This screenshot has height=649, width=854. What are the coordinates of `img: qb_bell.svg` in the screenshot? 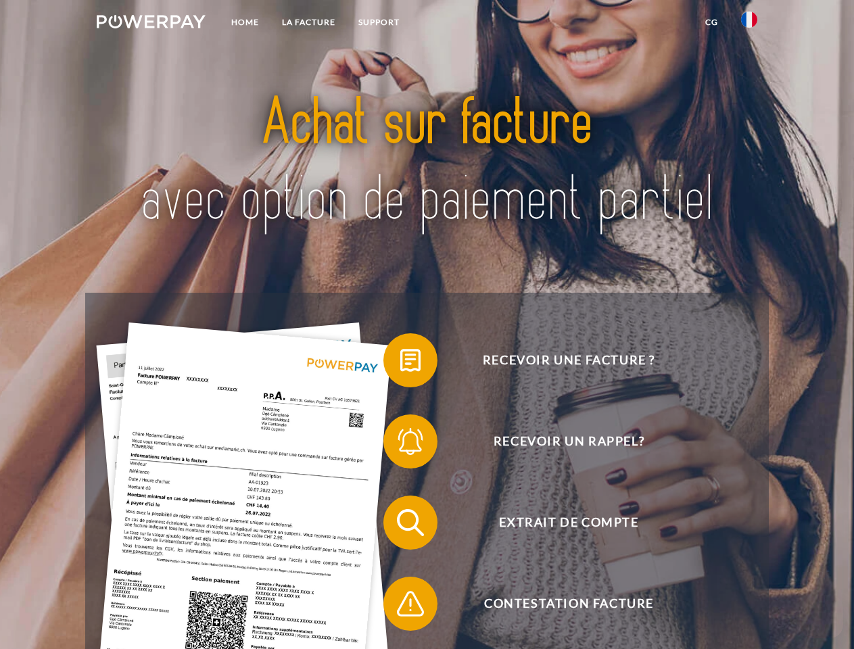 It's located at (411, 442).